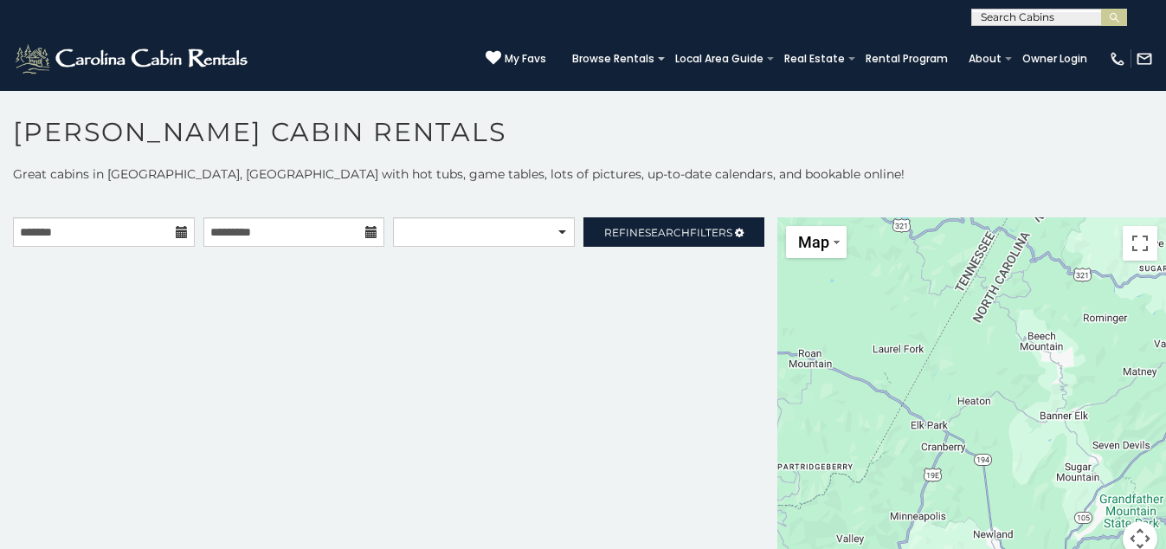 Image resolution: width=1166 pixels, height=549 pixels. Describe the element at coordinates (1144, 59) in the screenshot. I see `img: mail-regular-white.png` at that location.